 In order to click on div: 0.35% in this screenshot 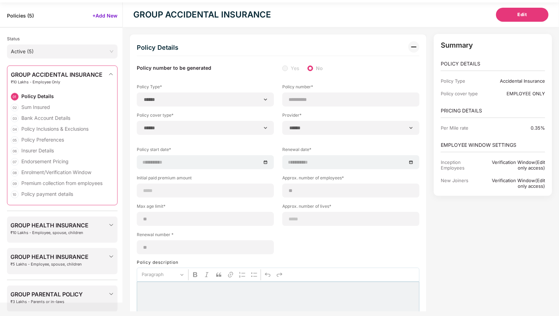, I will do `click(515, 128)`.